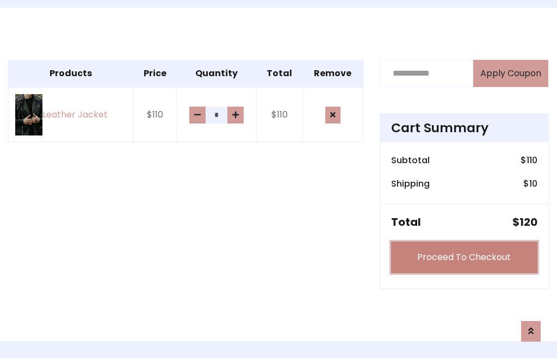 The image size is (557, 358). Describe the element at coordinates (216, 73) in the screenshot. I see `th: Quantity` at that location.